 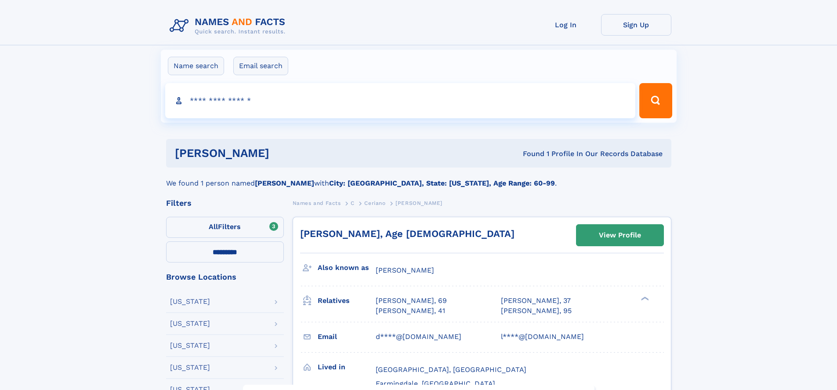 What do you see at coordinates (419, 178) in the screenshot?
I see `div: We found 1 person named with .` at bounding box center [419, 178].